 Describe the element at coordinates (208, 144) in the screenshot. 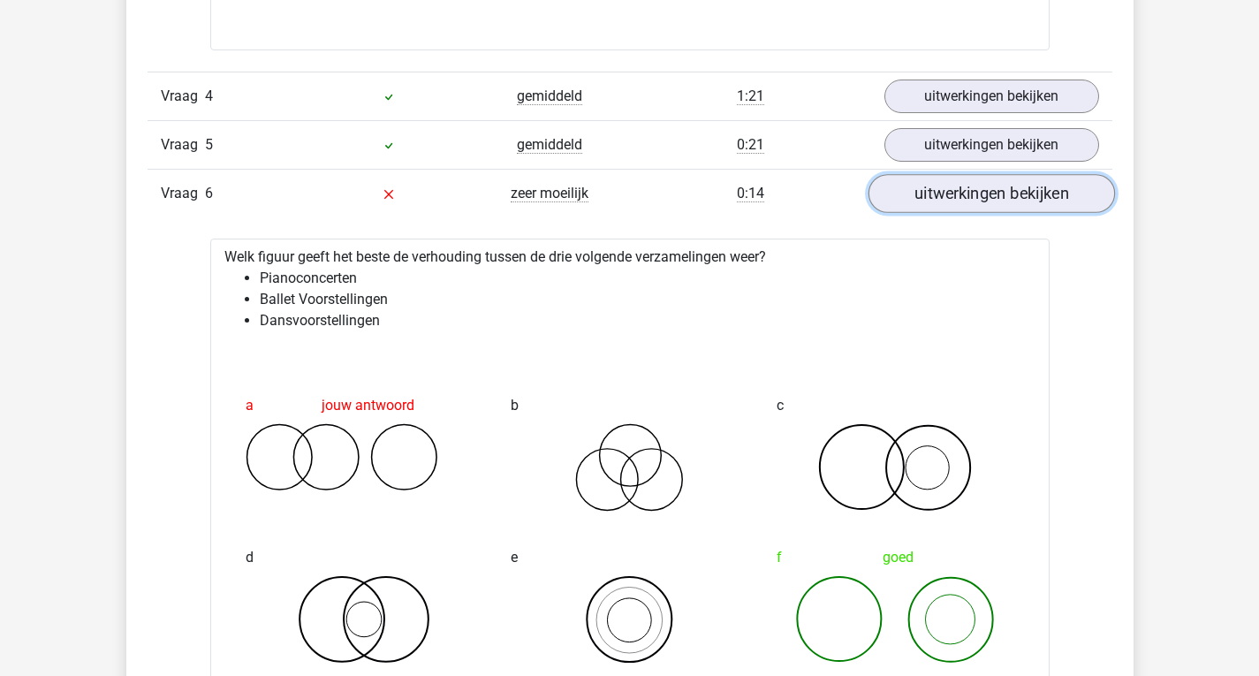

I see `span: 5` at that location.